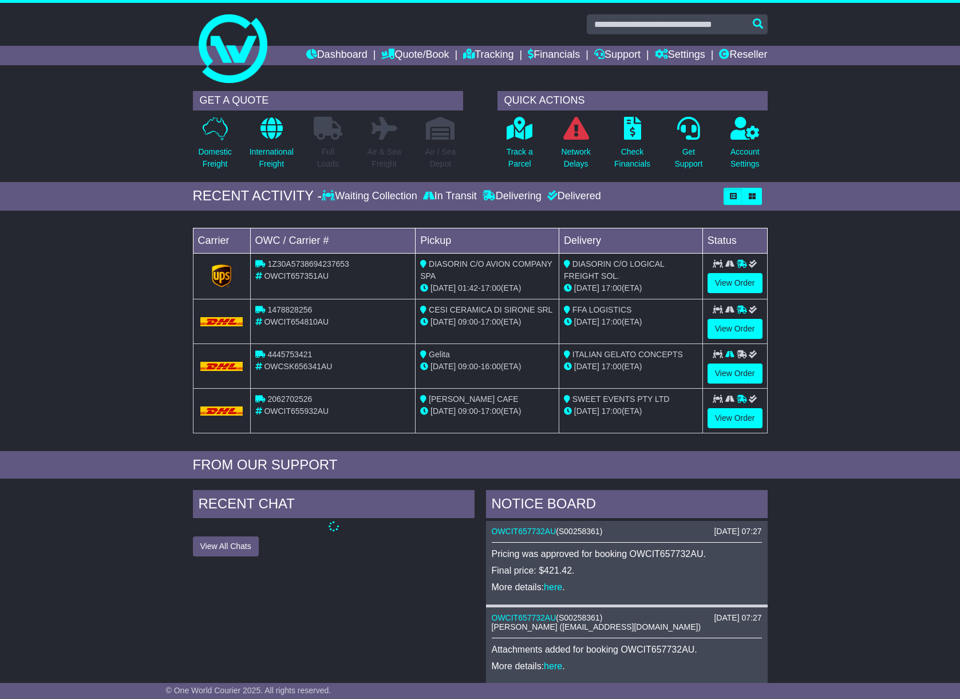 The width and height of the screenshot is (960, 699). I want to click on p: Track a Parcel, so click(520, 158).